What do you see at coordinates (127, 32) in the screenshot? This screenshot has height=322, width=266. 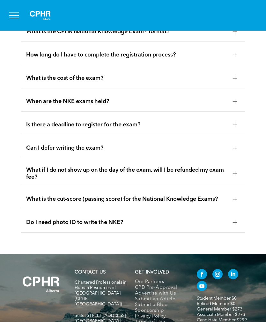 I see `span: What is the CPHR National Knowledge Exam® format?` at bounding box center [127, 32].